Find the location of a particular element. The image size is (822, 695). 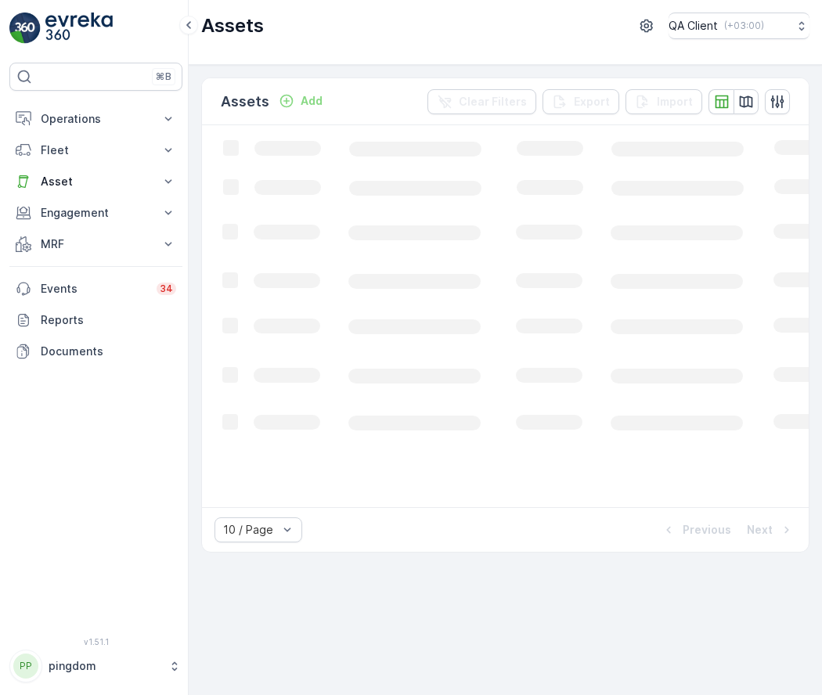

button: Previous is located at coordinates (696, 530).